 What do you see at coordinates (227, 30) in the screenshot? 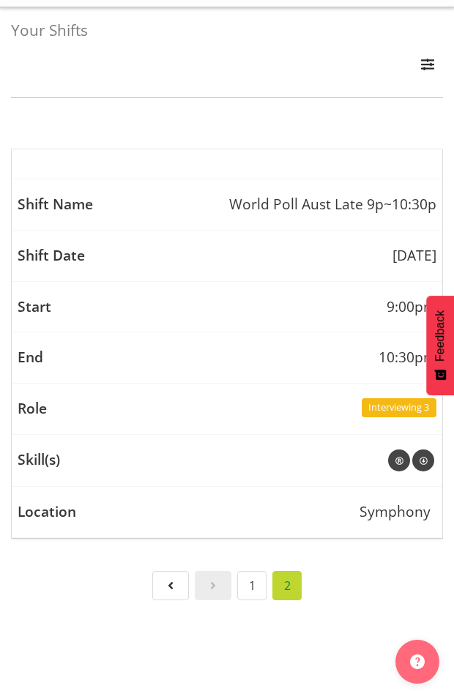
I see `h4: Your Shifts` at bounding box center [227, 30].